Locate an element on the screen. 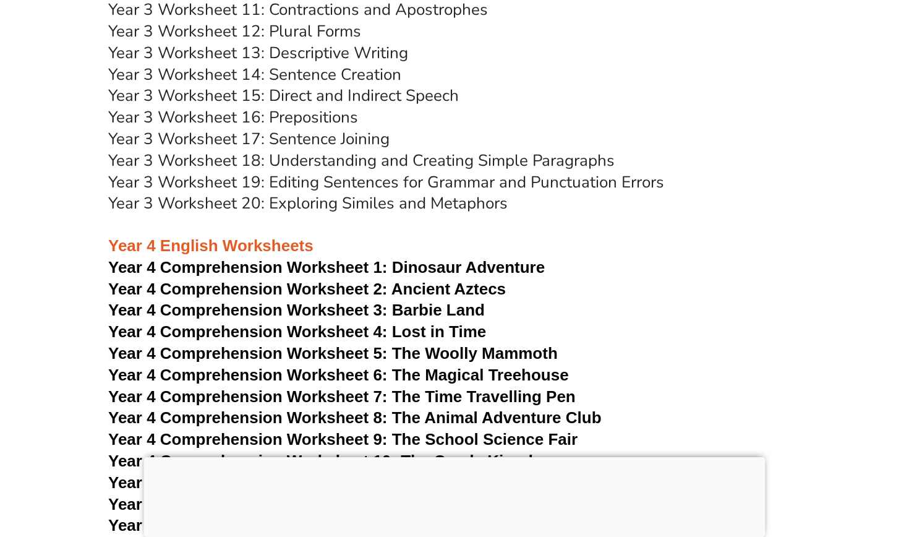  a: Year 4 Comprehension Worksheet 10: The Candy Kingdom is located at coordinates (333, 461).